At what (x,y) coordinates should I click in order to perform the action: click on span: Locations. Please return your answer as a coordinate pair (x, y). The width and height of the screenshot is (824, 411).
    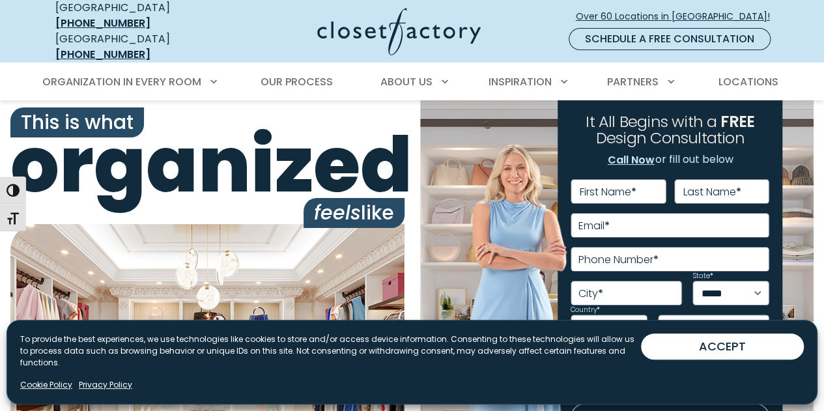
    Looking at the image, I should click on (748, 81).